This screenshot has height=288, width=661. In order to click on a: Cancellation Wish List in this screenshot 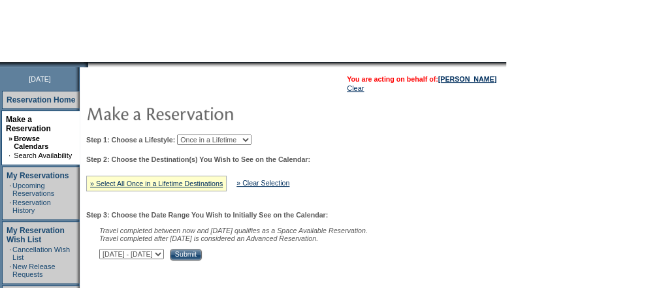, I will do `click(41, 254)`.